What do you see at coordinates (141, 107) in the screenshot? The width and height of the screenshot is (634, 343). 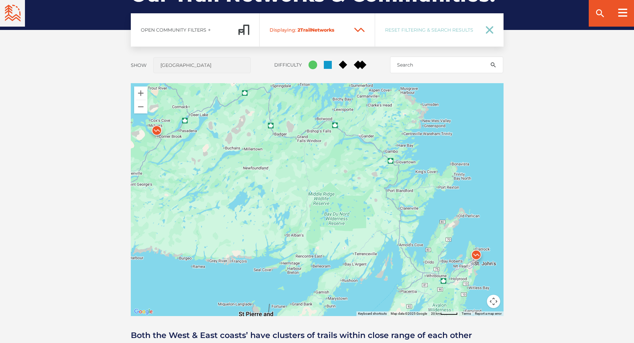 I see `button: Zoom out` at bounding box center [141, 107].